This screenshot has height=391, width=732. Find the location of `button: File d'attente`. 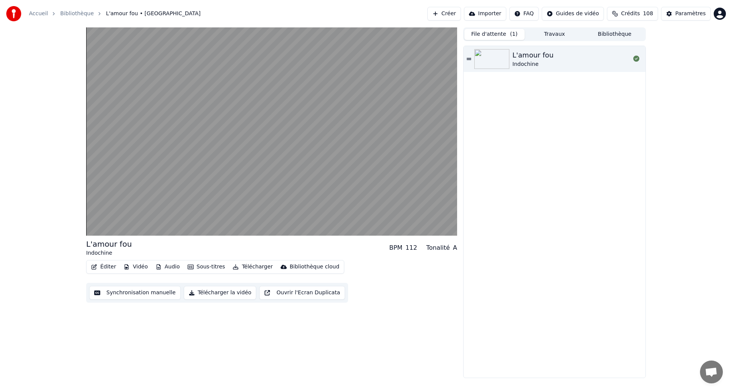

button: File d'attente is located at coordinates (494, 34).